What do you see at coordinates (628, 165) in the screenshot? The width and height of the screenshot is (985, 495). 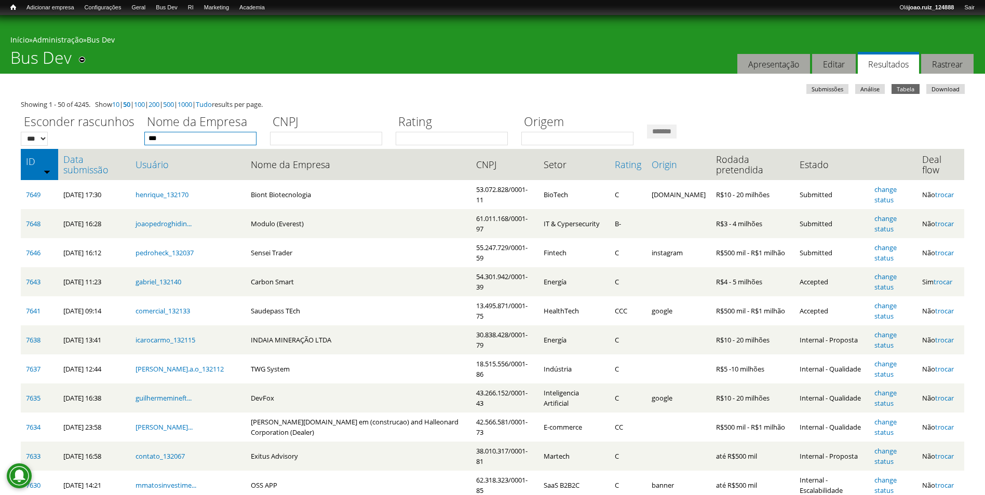 I see `a: Rating` at bounding box center [628, 165].